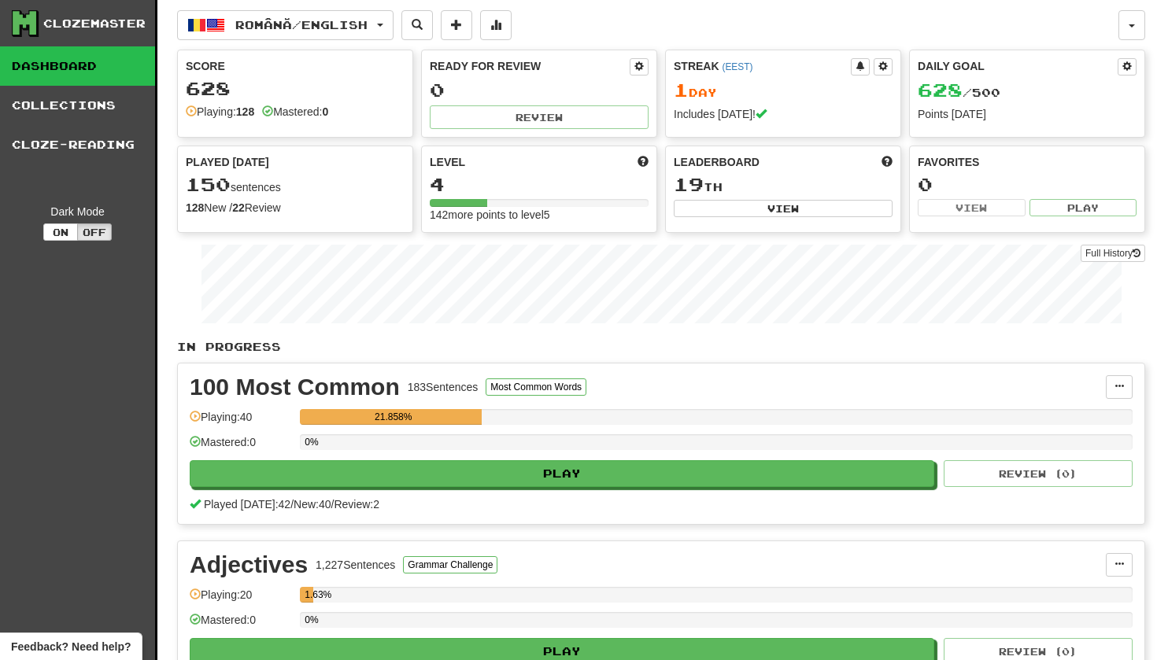  I want to click on strong: 0, so click(325, 112).